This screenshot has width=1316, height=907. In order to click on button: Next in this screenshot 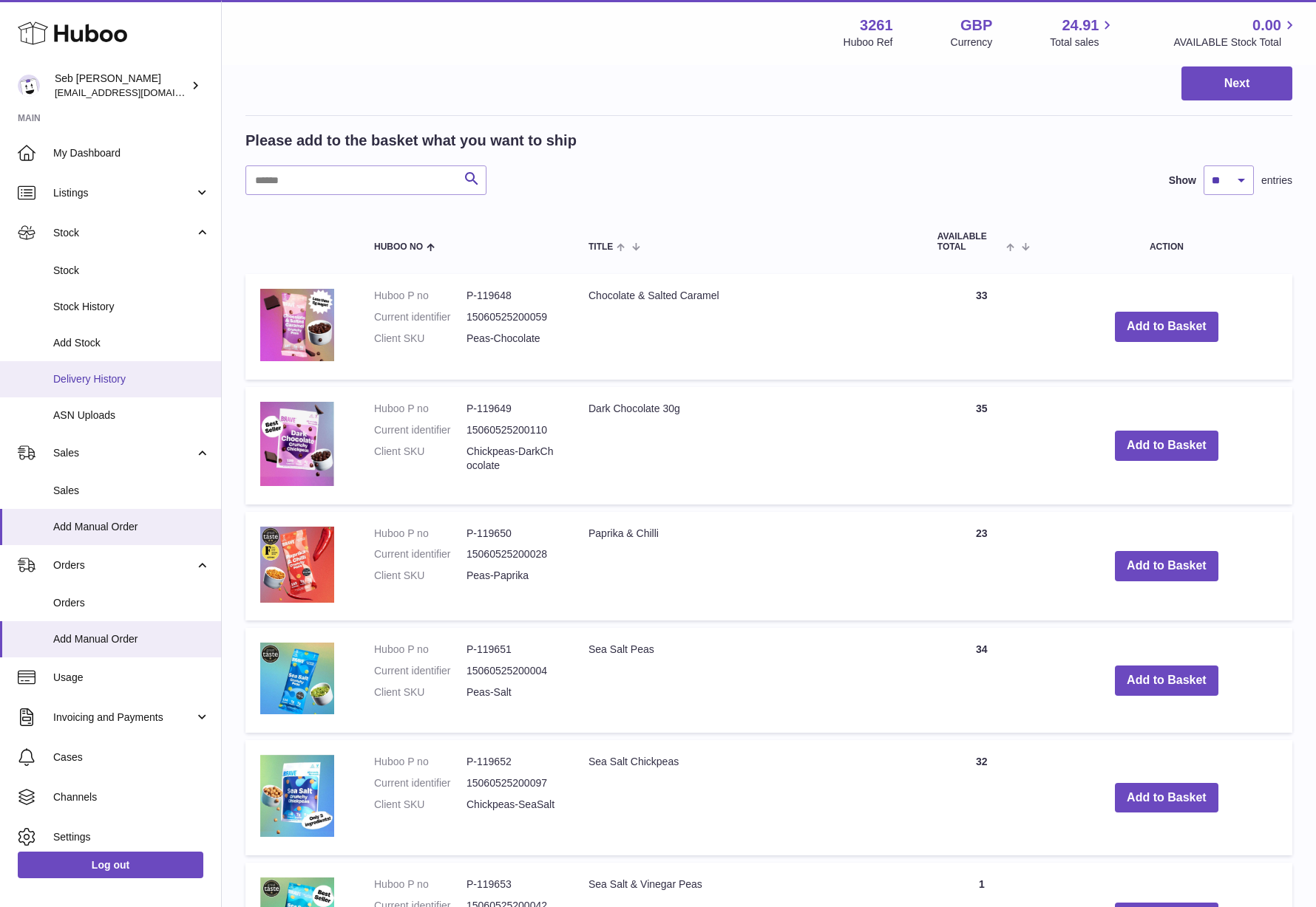, I will do `click(1237, 84)`.